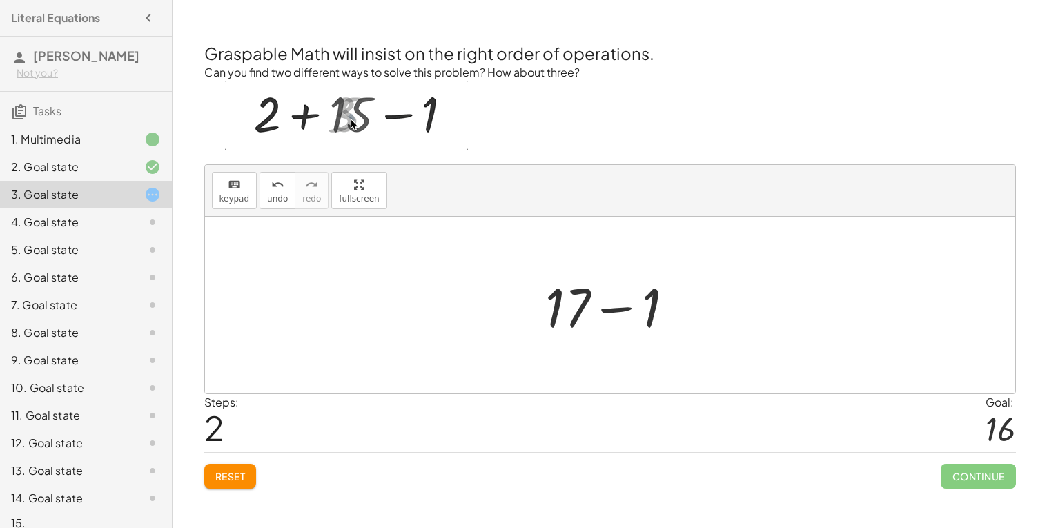 Image resolution: width=1047 pixels, height=528 pixels. Describe the element at coordinates (1001, 403) in the screenshot. I see `div: Goal:` at that location.